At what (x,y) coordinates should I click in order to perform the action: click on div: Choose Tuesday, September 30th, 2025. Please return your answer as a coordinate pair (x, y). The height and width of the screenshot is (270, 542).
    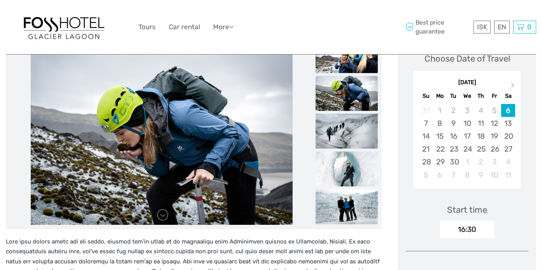
    Looking at the image, I should click on (454, 162).